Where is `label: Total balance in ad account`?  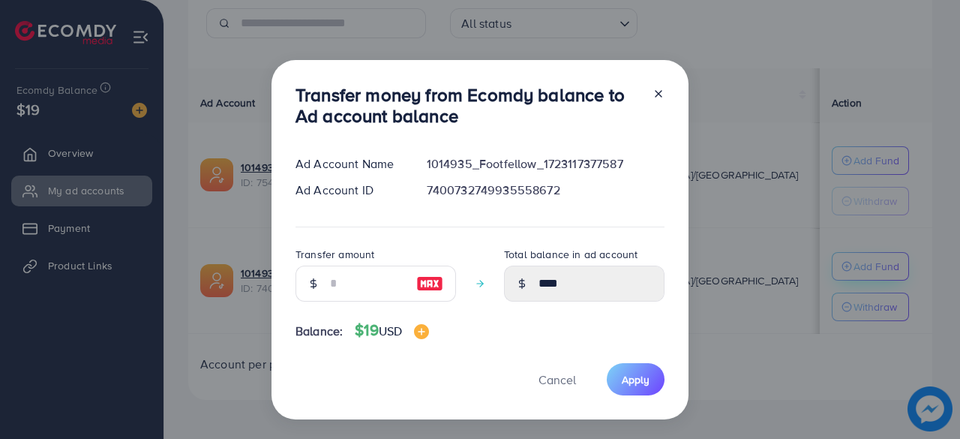
label: Total balance in ad account is located at coordinates (571, 254).